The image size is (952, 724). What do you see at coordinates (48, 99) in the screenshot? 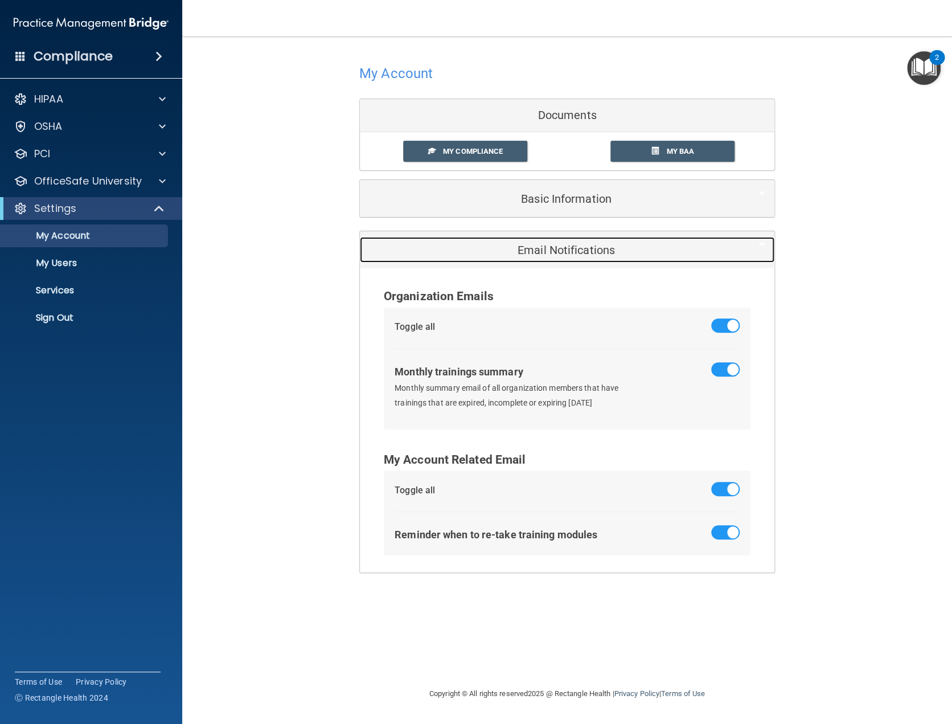
I see `p: HIPAA` at bounding box center [48, 99].